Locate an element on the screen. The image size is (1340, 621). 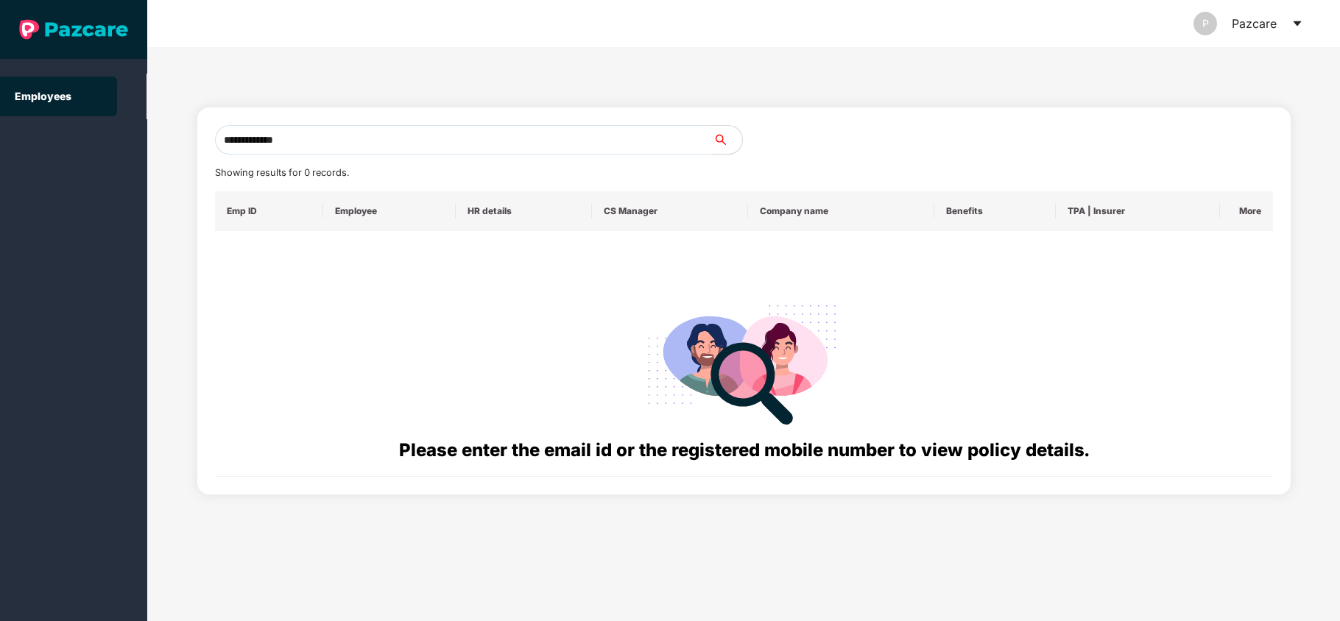
th: Company name is located at coordinates (841, 211).